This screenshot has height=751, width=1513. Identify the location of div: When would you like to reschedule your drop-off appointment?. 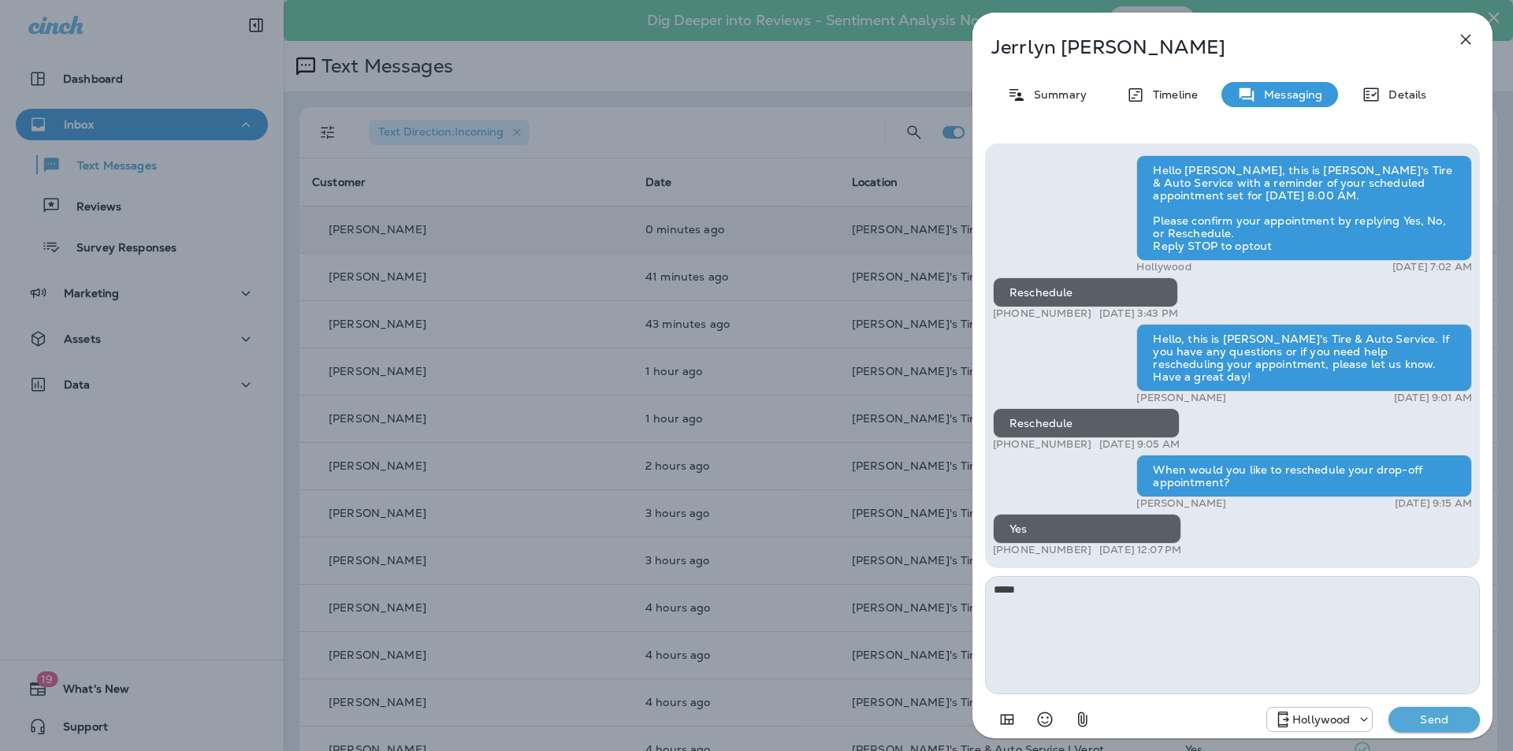
(1304, 476).